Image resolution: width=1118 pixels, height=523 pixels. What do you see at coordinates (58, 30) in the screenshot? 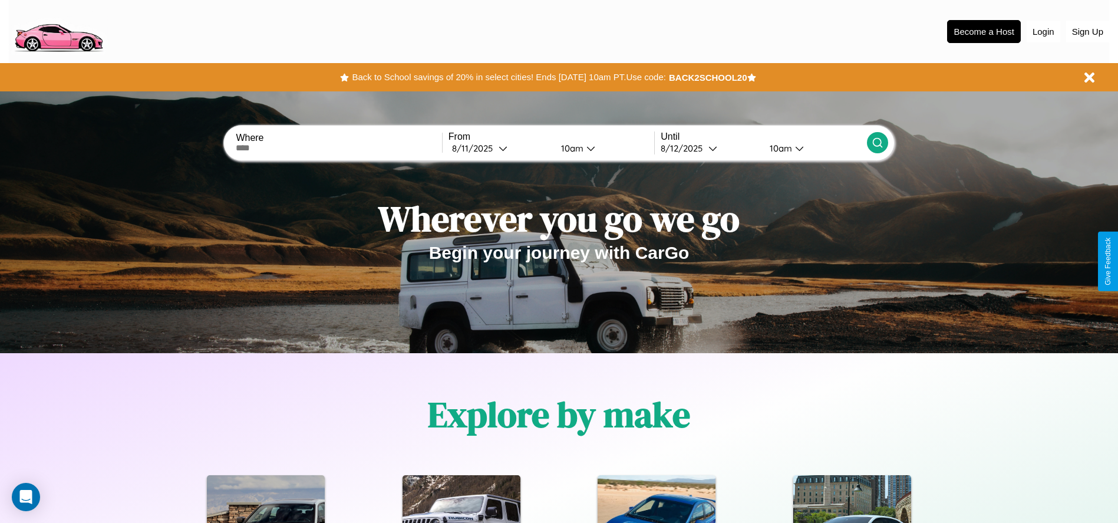
I see `img: logo` at bounding box center [58, 30].